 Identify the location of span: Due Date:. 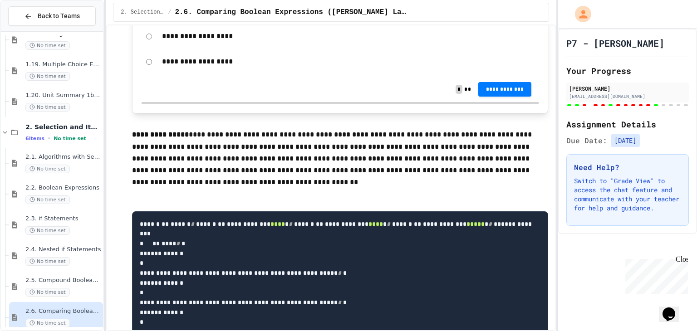
(586, 141).